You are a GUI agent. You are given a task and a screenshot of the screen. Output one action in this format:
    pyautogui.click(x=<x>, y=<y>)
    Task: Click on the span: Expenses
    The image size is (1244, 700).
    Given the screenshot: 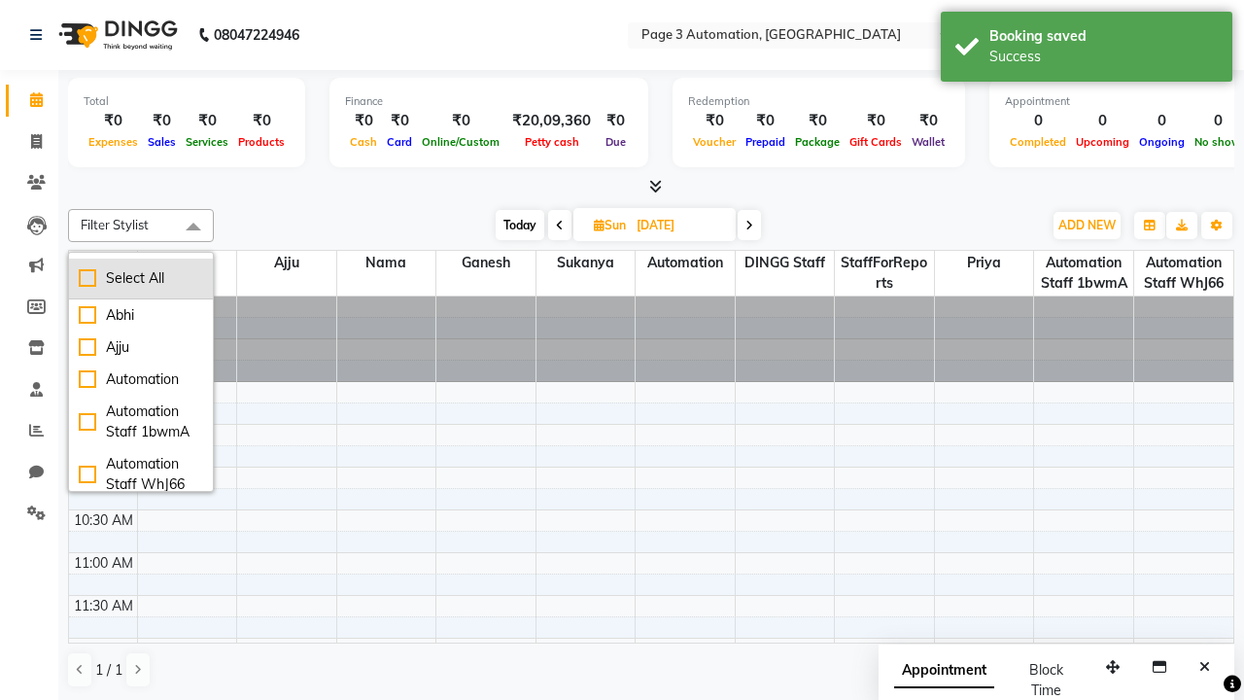 What is the action you would take?
    pyautogui.click(x=113, y=142)
    